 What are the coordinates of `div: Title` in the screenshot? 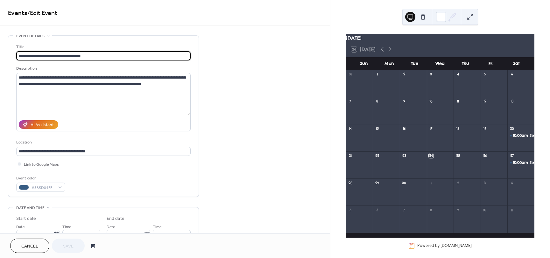 It's located at (103, 47).